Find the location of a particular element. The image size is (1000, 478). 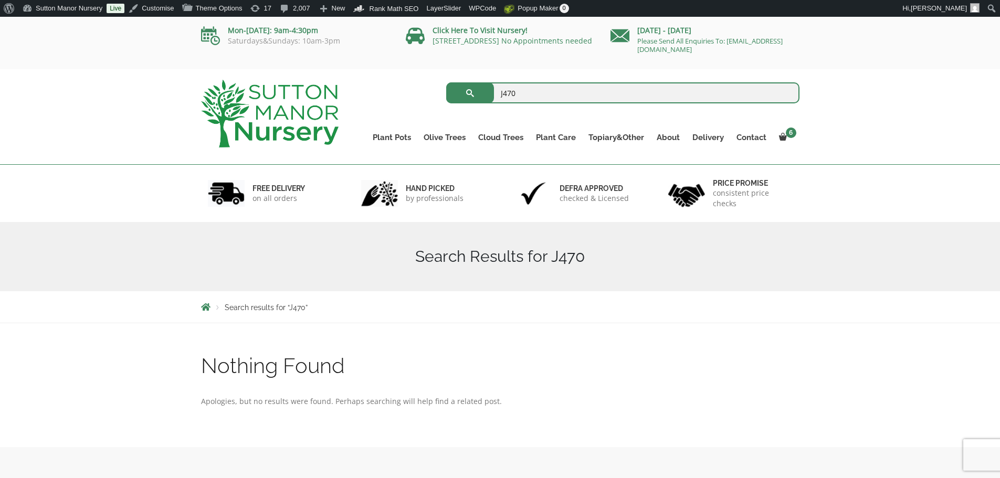

span: Rank Math SEO is located at coordinates (394, 8).